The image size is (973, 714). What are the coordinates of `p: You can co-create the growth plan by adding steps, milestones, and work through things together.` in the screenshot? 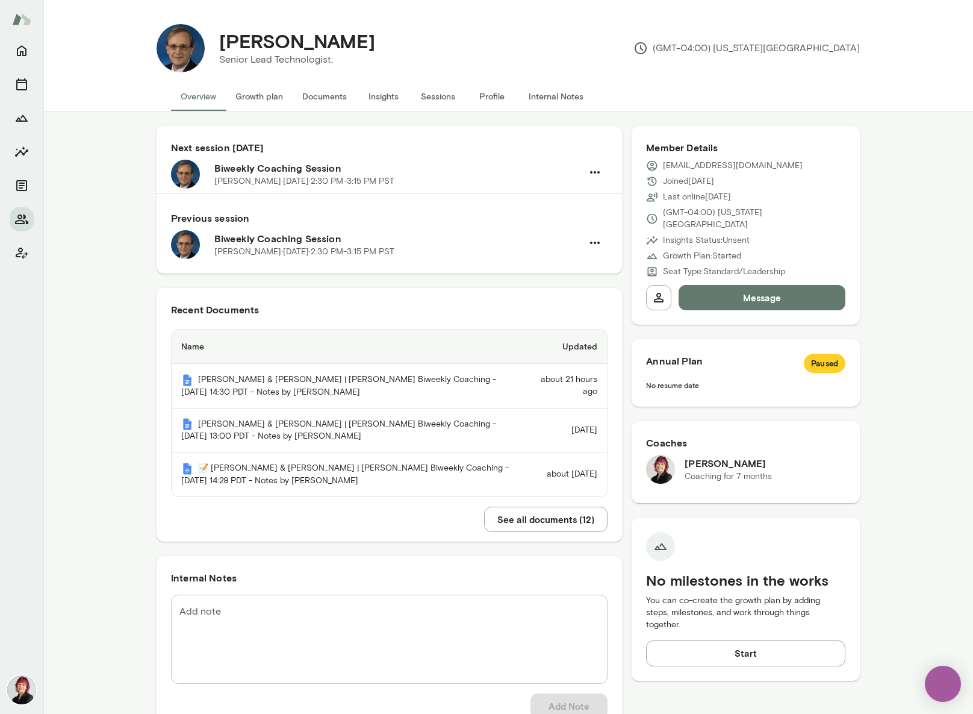 It's located at (745, 612).